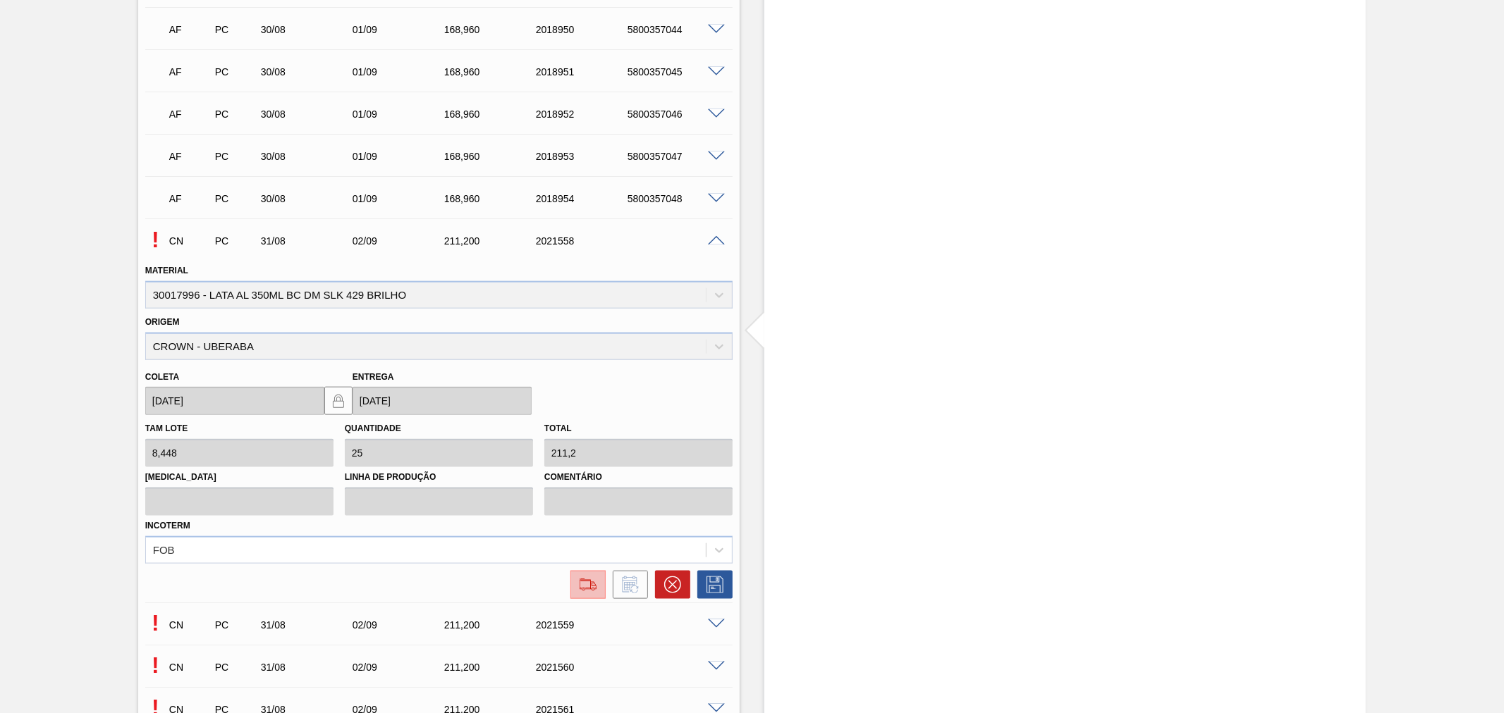 This screenshot has width=1504, height=713. What do you see at coordinates (338, 401) in the screenshot?
I see `img: locked` at bounding box center [338, 401].